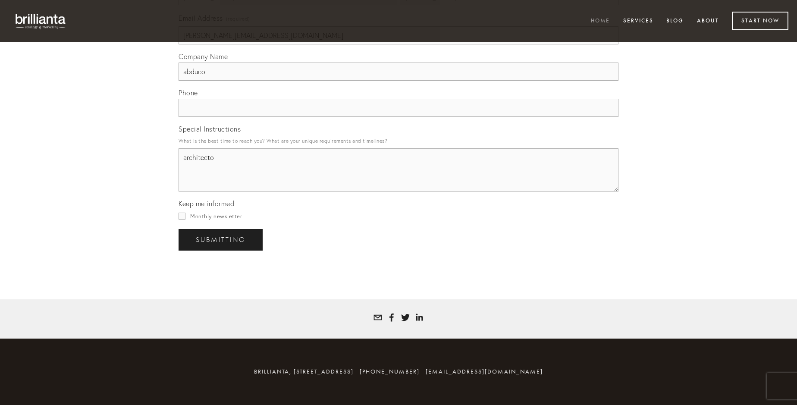  Describe the element at coordinates (206, 203) in the screenshot. I see `span: Keep me informed` at that location.